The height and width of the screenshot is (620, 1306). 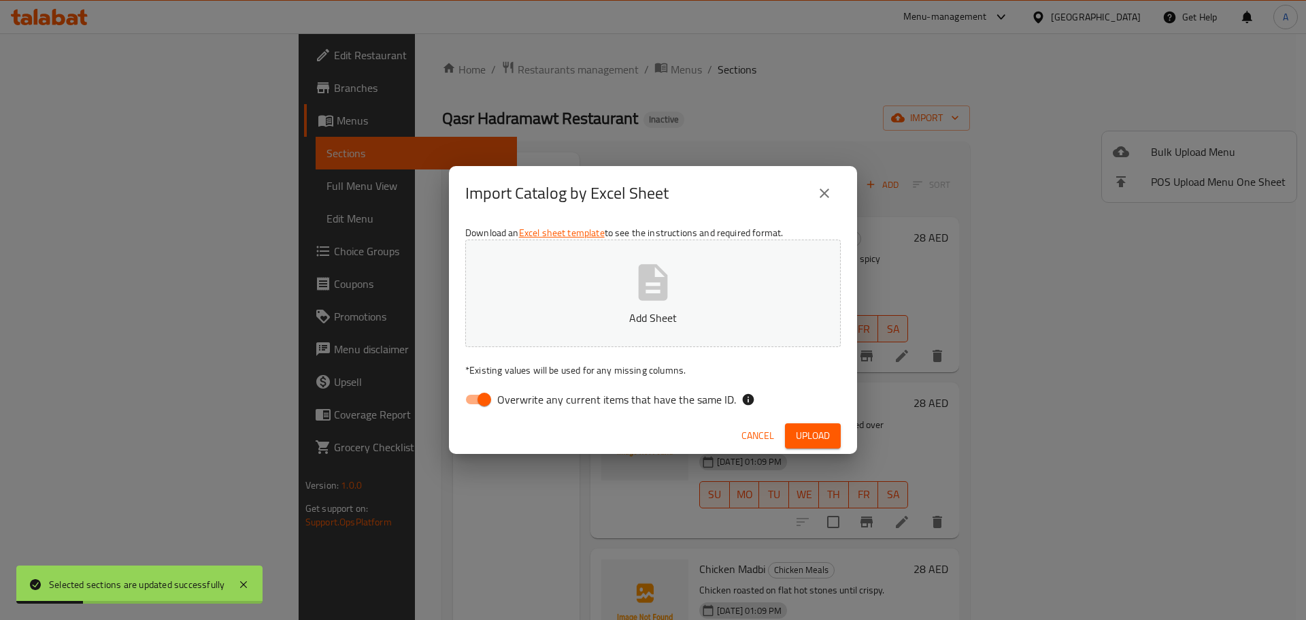 What do you see at coordinates (748, 399) in the screenshot?
I see `svg: If the overwrite option isn't selected, then the items that match an existing ID will be ignored ...` at bounding box center [748, 399].